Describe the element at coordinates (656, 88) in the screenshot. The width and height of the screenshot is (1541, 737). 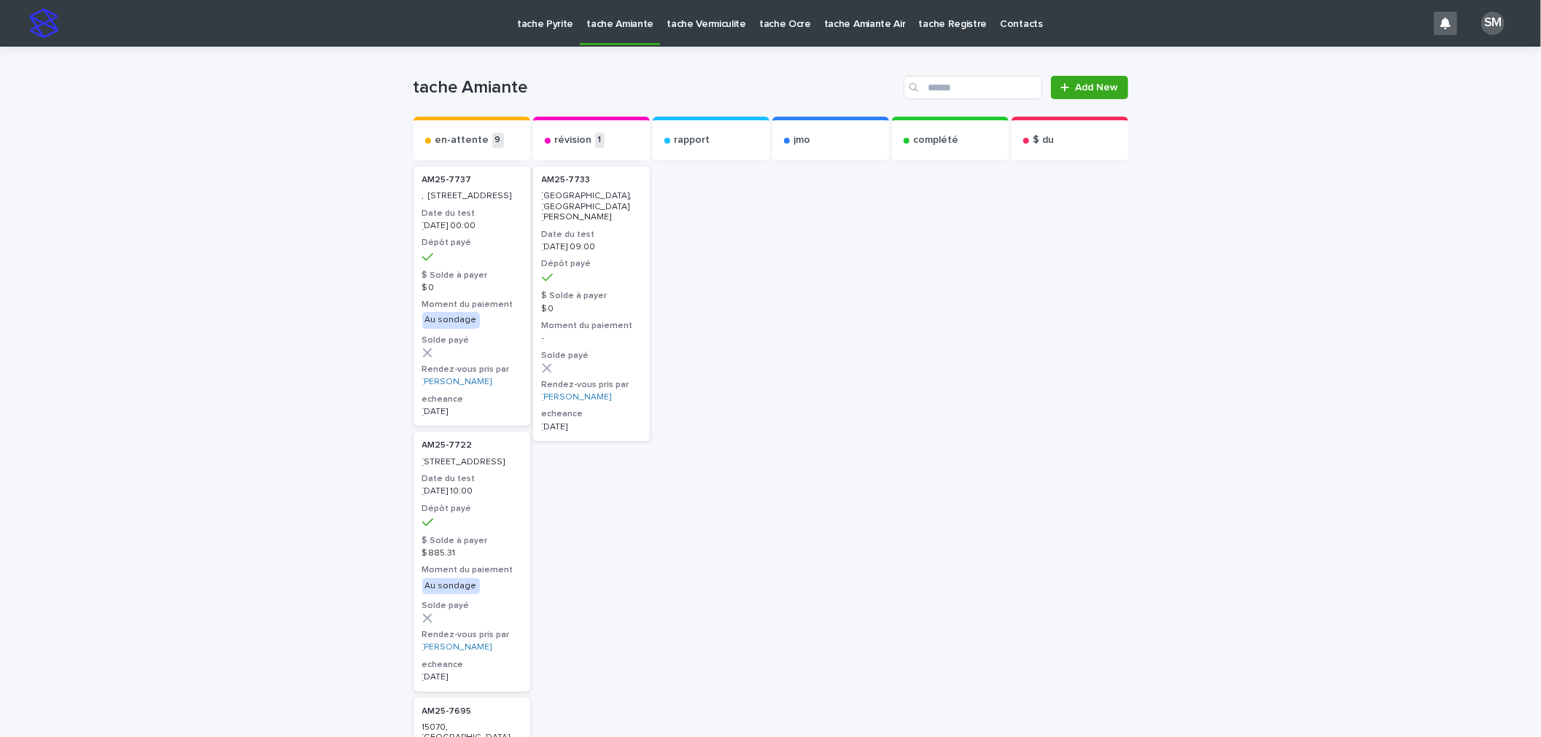
I see `h1: tache Amiante` at that location.